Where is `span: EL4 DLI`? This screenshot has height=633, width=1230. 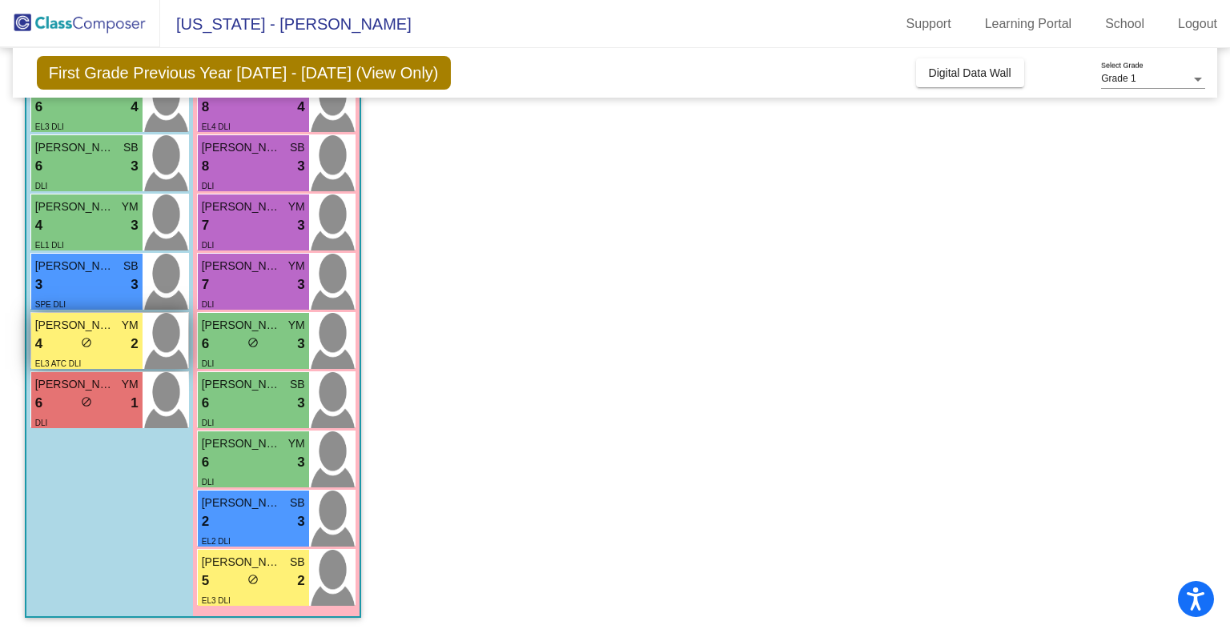
span: EL4 DLI is located at coordinates (216, 127).